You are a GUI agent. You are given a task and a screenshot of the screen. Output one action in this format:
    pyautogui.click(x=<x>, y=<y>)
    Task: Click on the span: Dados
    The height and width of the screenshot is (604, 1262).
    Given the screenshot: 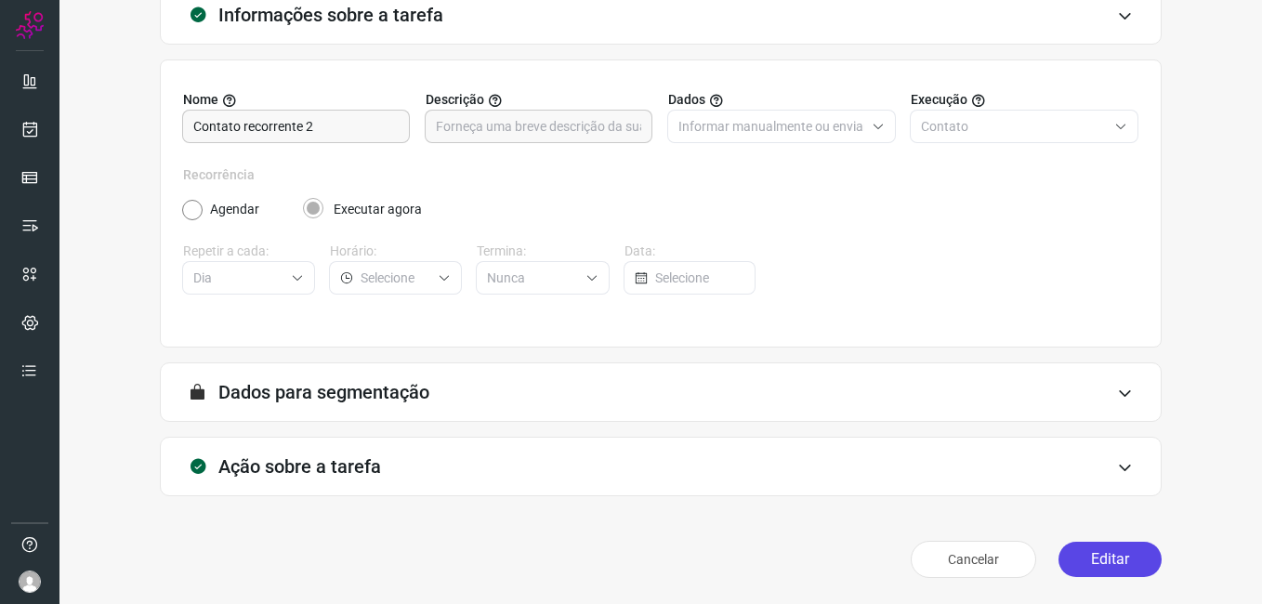 What is the action you would take?
    pyautogui.click(x=687, y=99)
    